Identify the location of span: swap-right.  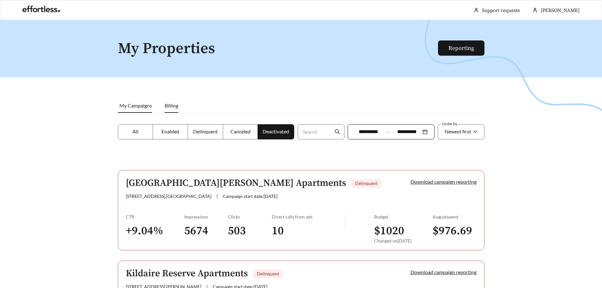
(388, 132).